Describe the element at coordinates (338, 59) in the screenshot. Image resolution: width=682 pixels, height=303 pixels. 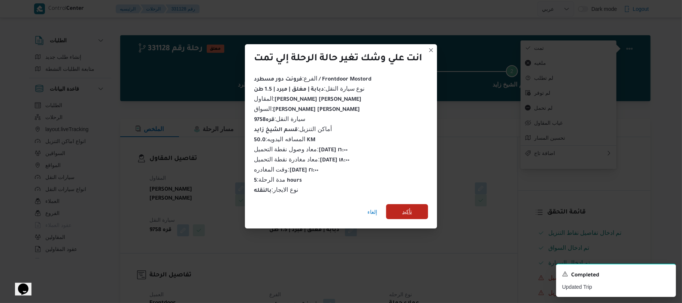
I see `div: انت علي وشك تغير حالة الرحلة إلي تمت` at that location.